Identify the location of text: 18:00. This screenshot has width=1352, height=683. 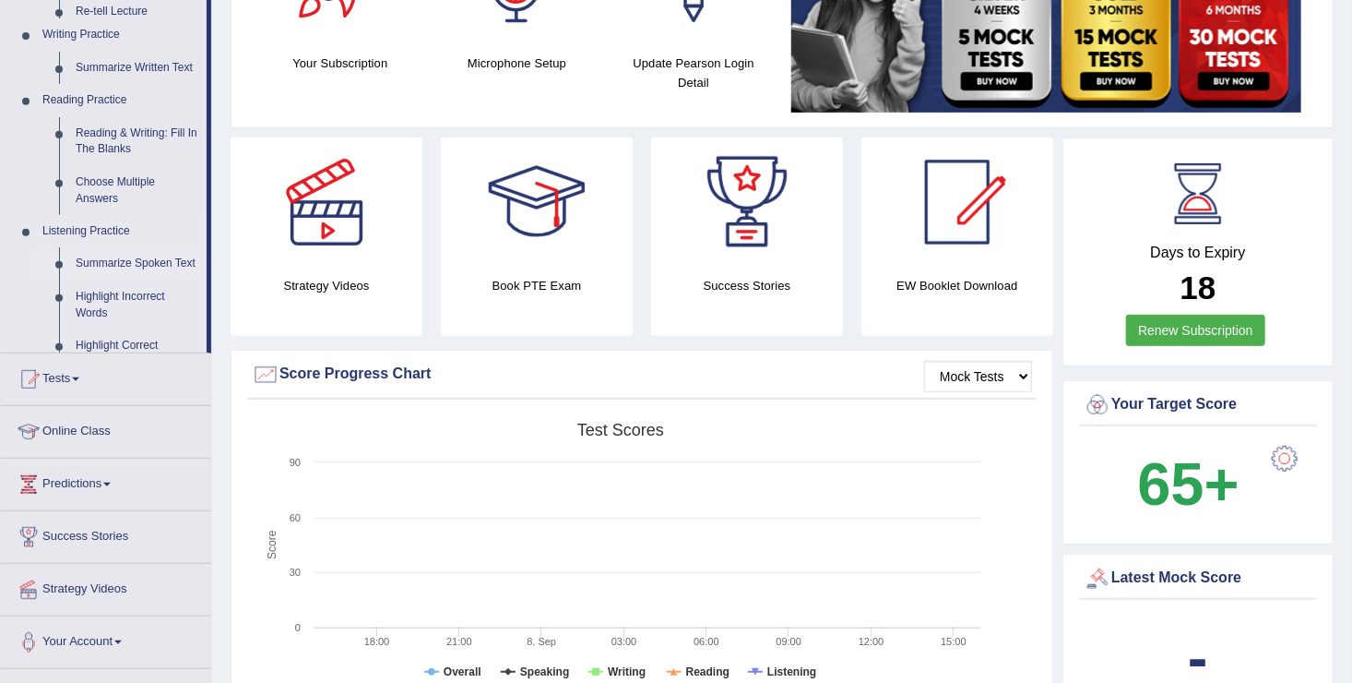
(377, 641).